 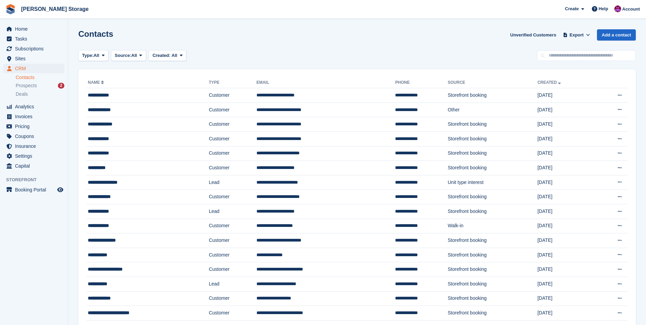 What do you see at coordinates (577, 35) in the screenshot?
I see `button: Export` at bounding box center [577, 35].